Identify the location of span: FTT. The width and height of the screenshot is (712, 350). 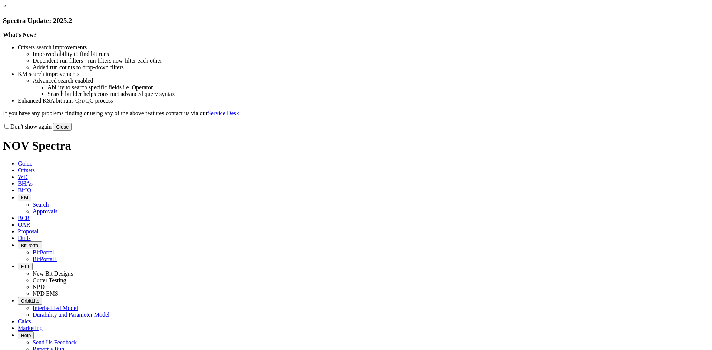
(25, 266).